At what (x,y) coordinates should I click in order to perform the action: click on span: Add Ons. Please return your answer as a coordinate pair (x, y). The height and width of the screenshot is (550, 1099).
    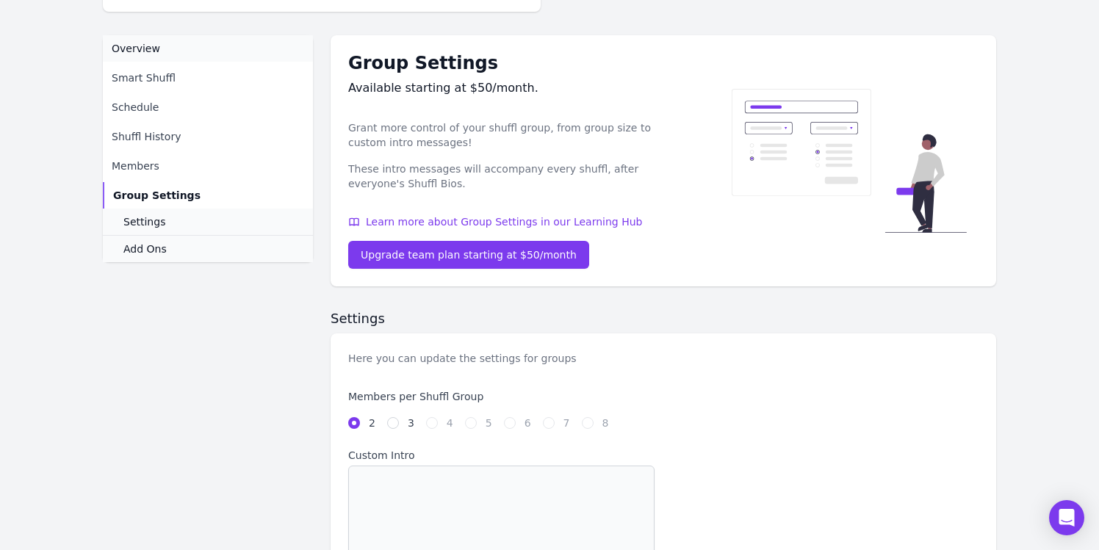
    Looking at the image, I should click on (145, 249).